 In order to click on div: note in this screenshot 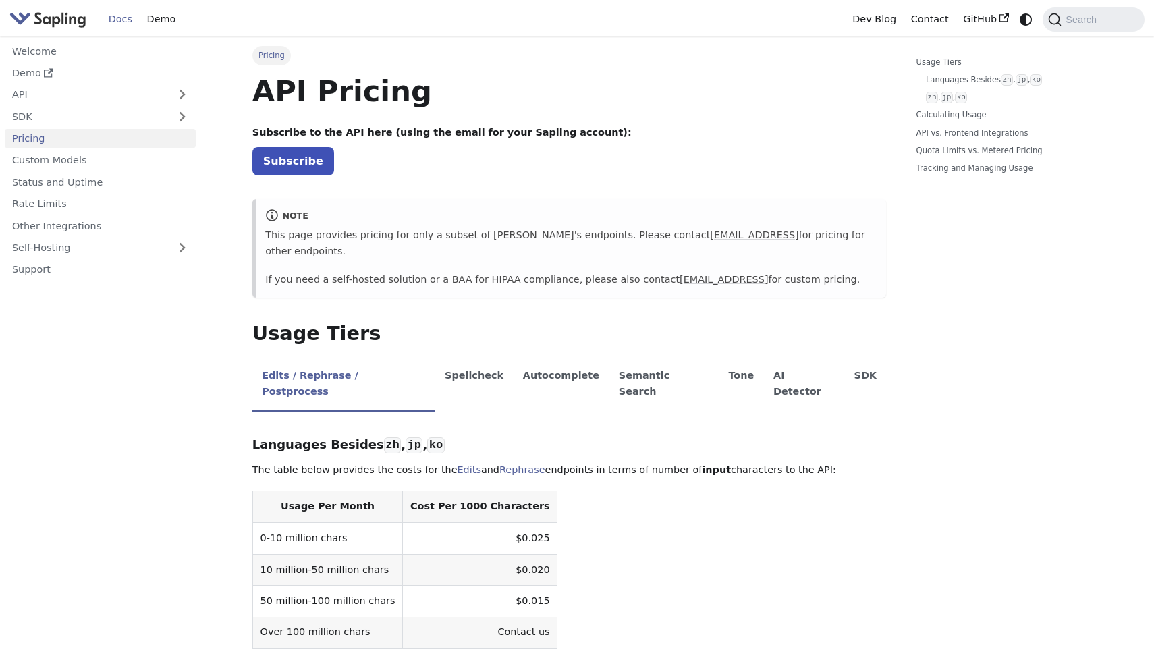, I will do `click(571, 217)`.